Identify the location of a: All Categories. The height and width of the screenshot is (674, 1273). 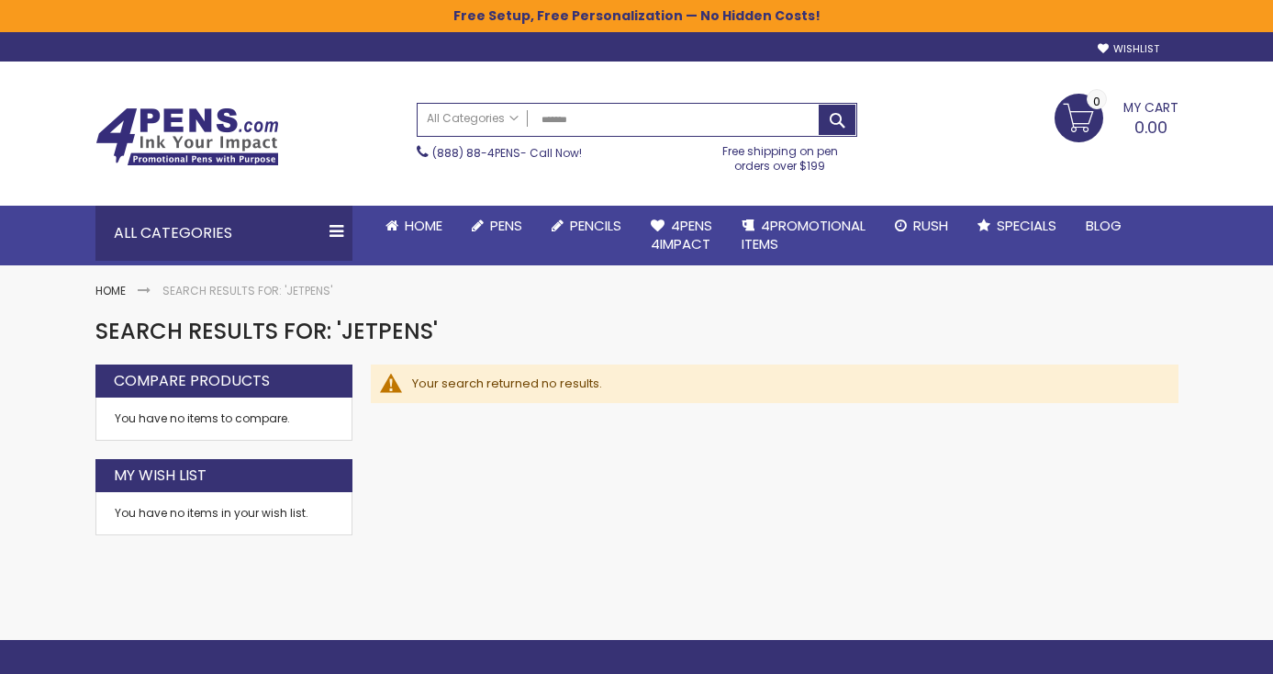
(473, 118).